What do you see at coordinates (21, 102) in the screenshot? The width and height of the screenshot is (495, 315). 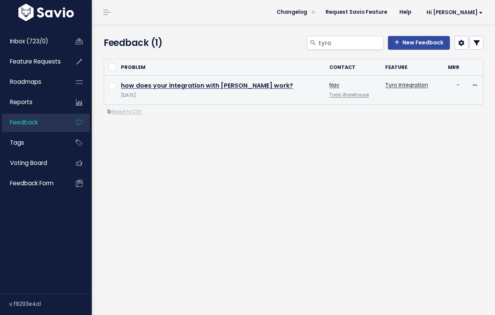 I see `span: Reports` at bounding box center [21, 102].